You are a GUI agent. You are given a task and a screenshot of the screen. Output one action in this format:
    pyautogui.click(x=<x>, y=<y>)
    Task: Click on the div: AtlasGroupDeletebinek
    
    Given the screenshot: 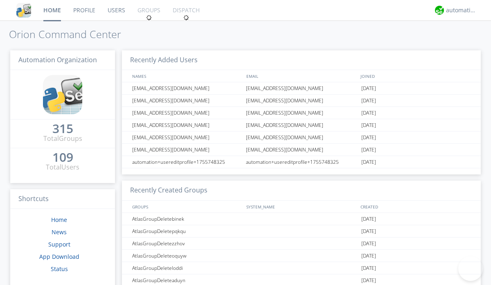 What is the action you would take?
    pyautogui.click(x=187, y=219)
    